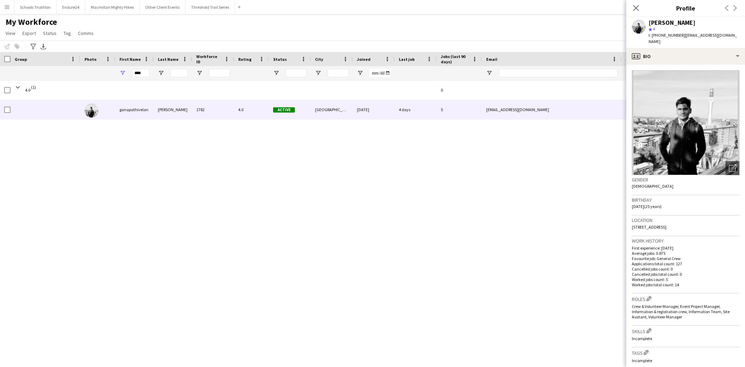 This screenshot has width=745, height=367. I want to click on p: Cancelled jobs count: 0, so click(686, 269).